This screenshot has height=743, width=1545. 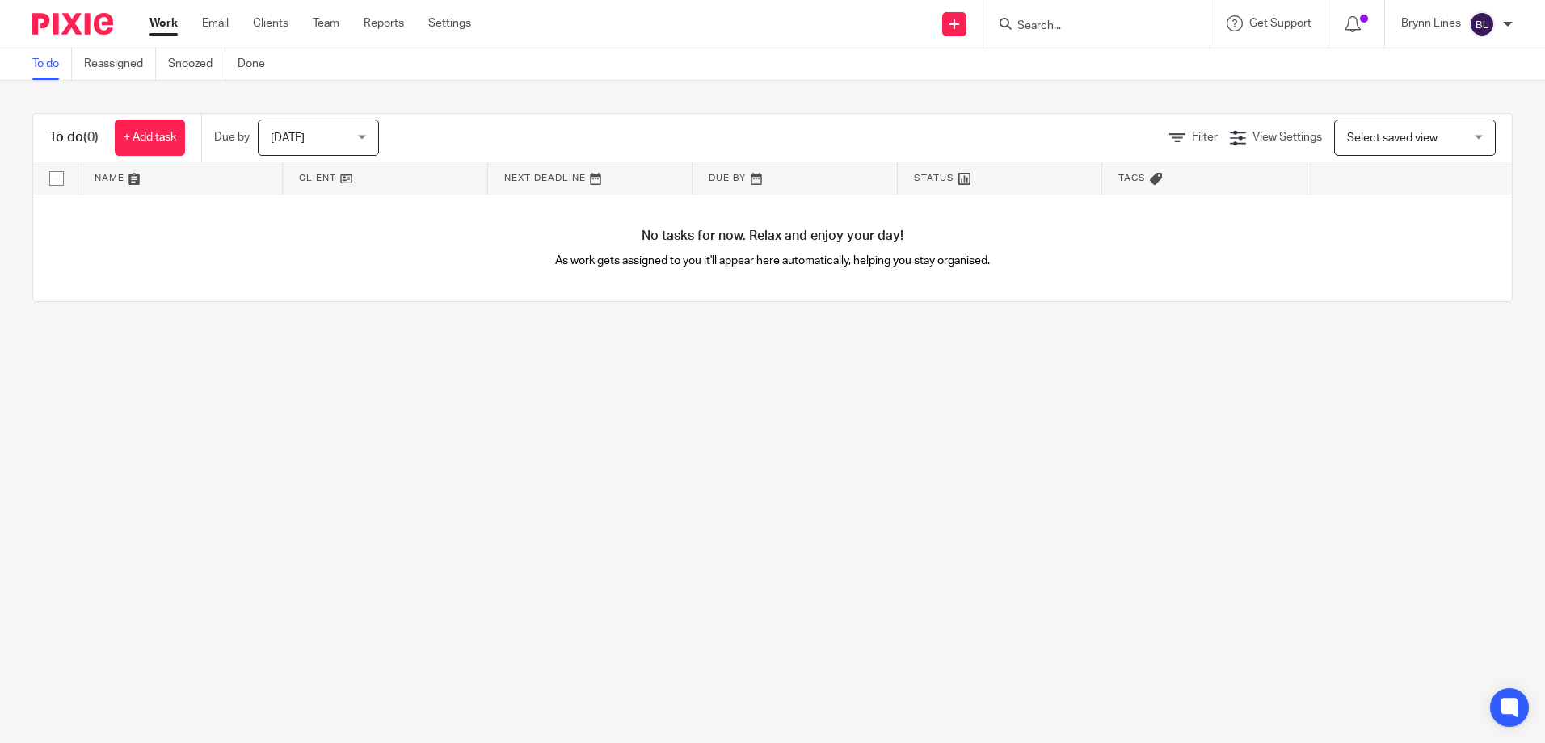 I want to click on a: Settings, so click(x=449, y=23).